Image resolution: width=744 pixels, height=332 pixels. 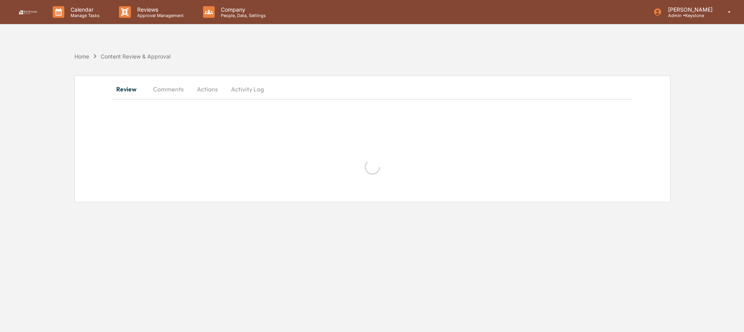 What do you see at coordinates (28, 12) in the screenshot?
I see `img: logo` at bounding box center [28, 12].